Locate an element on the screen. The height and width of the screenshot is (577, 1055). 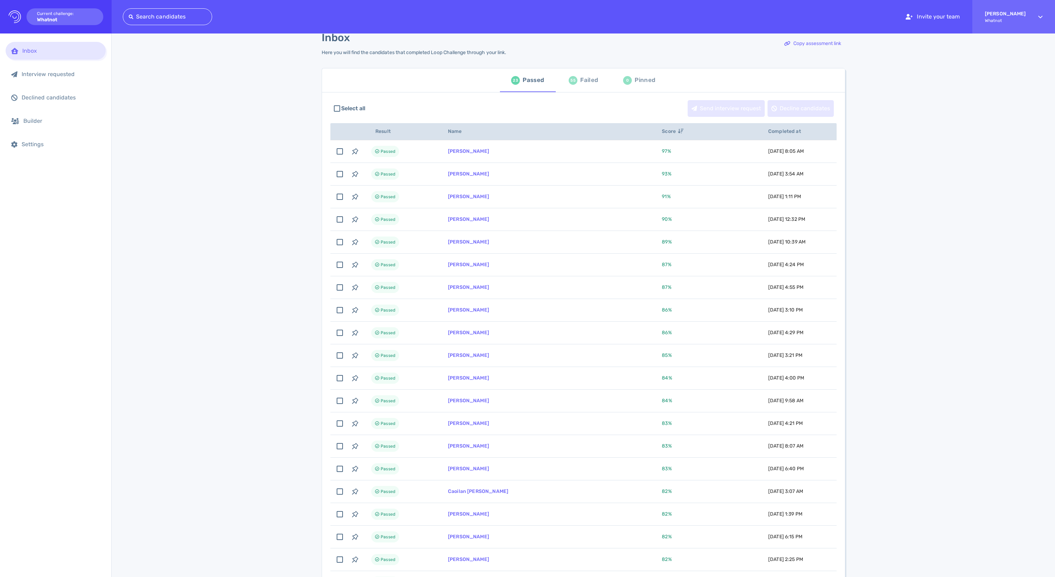
span: 93 % is located at coordinates (666, 174).